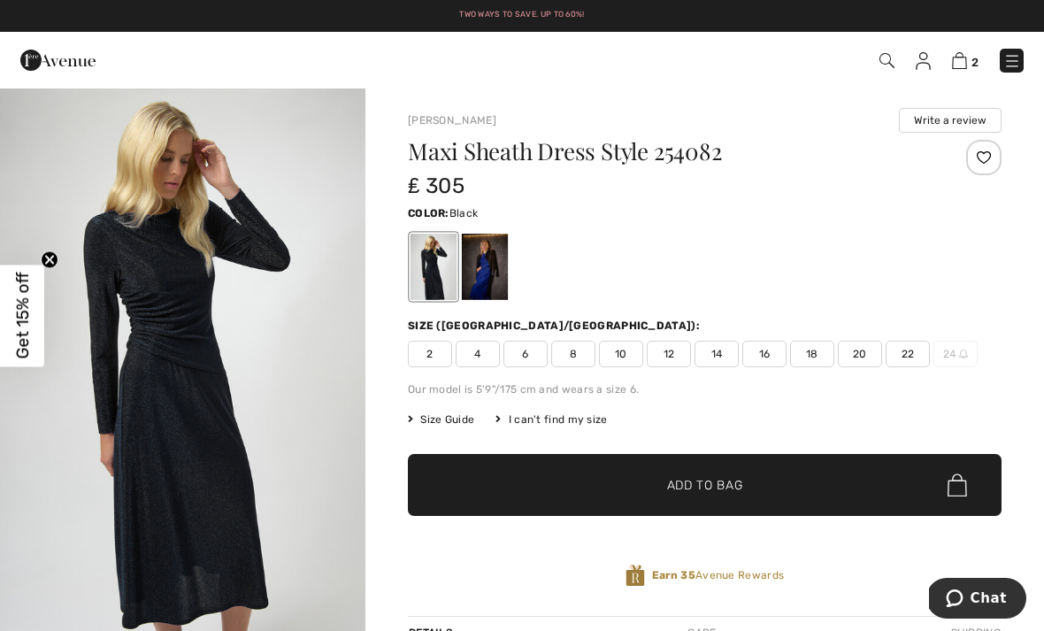 This screenshot has width=1044, height=631. I want to click on a: 1ère Avenue, so click(58, 58).